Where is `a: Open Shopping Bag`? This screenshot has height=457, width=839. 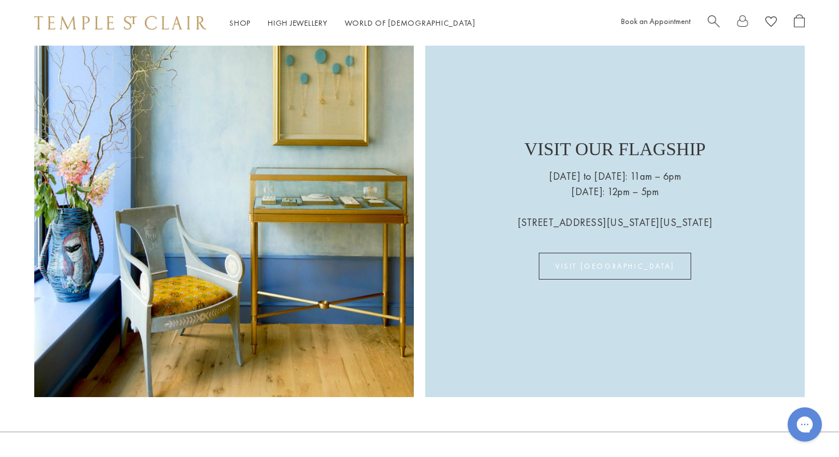
a: Open Shopping Bag is located at coordinates (799, 23).